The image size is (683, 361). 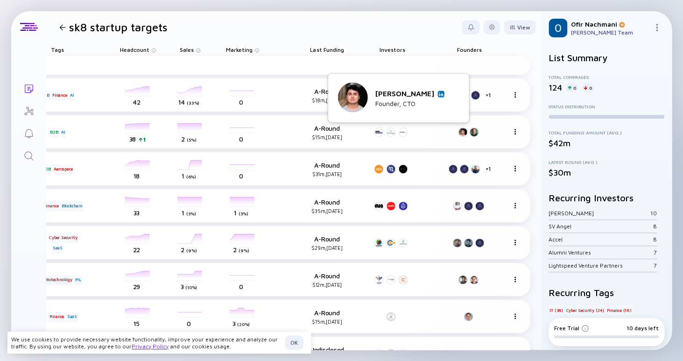 What do you see at coordinates (601, 239) in the screenshot?
I see `div: Accel` at bounding box center [601, 239].